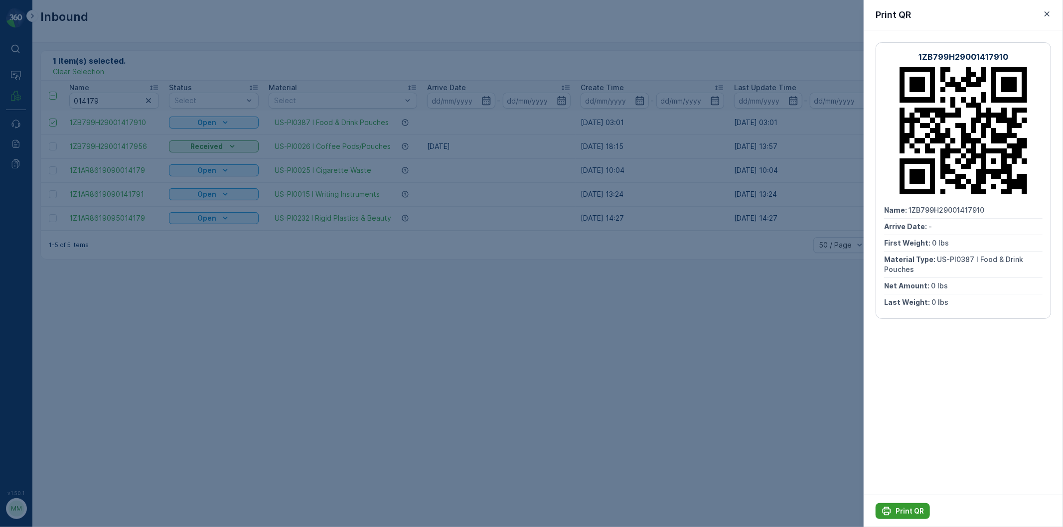 Image resolution: width=1063 pixels, height=527 pixels. Describe the element at coordinates (946, 210) in the screenshot. I see `span: 1ZB799H29001417910` at that location.